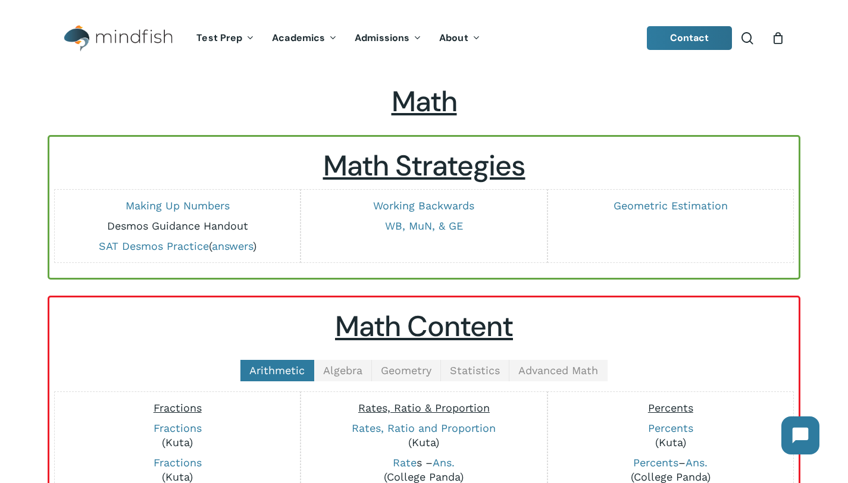 Image resolution: width=848 pixels, height=483 pixels. What do you see at coordinates (454, 38) in the screenshot?
I see `span: About` at bounding box center [454, 38].